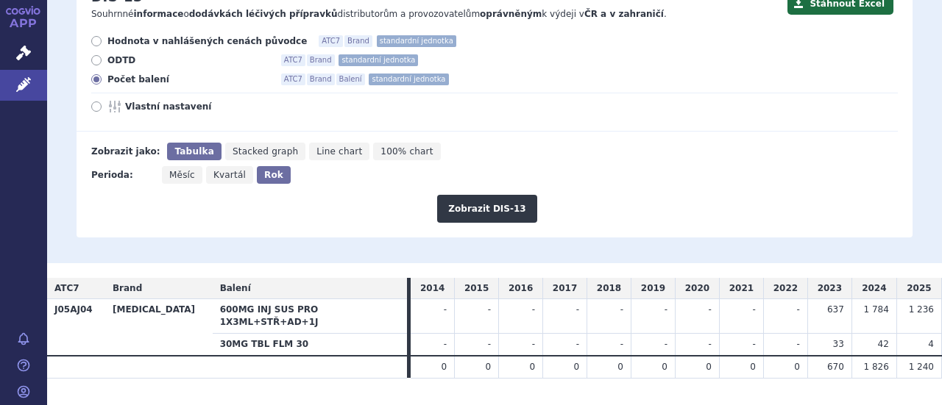 This screenshot has width=942, height=405. What do you see at coordinates (123, 175) in the screenshot?
I see `div: Perioda:` at bounding box center [123, 175].